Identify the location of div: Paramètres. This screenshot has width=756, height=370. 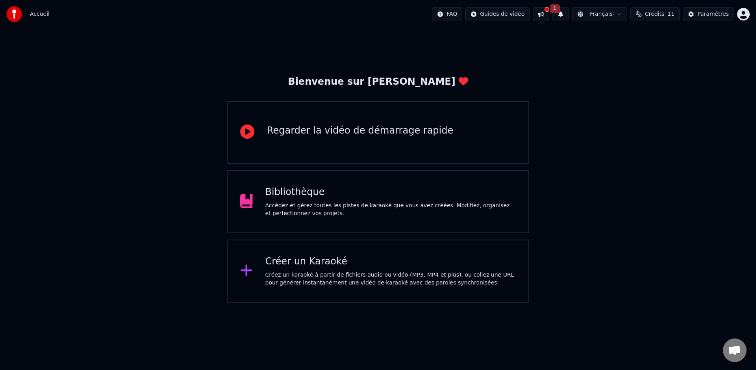
(713, 14).